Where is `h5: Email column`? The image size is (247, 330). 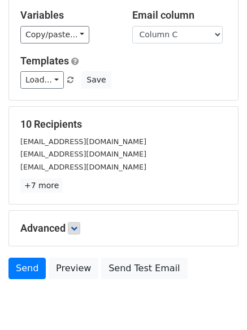
h5: Email column is located at coordinates (179, 15).